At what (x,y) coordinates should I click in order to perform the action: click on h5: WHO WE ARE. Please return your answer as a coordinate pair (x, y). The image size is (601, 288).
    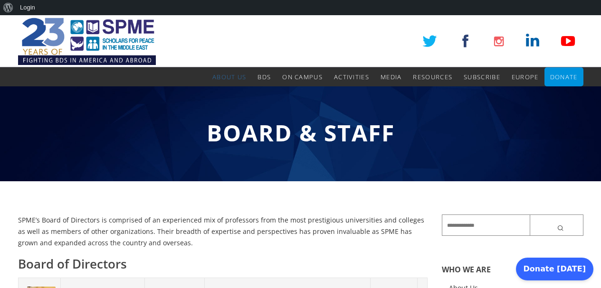
    Looking at the image, I should click on (513, 270).